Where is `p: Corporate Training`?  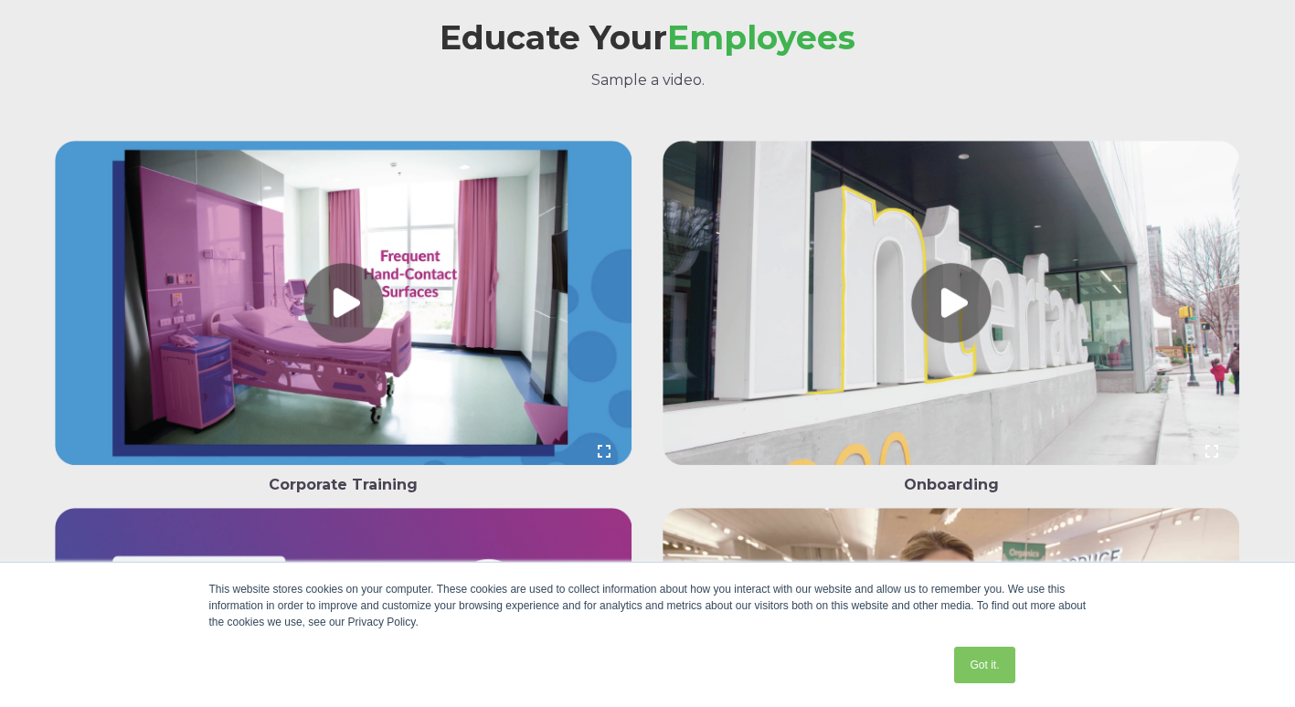 p: Corporate Training is located at coordinates (344, 485).